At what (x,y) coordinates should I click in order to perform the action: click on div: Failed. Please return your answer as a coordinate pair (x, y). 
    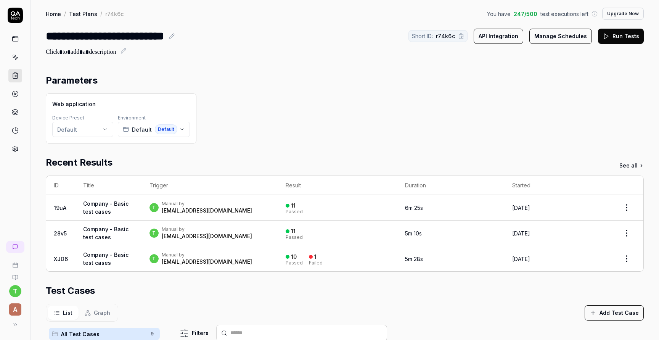
    Looking at the image, I should click on (316, 263).